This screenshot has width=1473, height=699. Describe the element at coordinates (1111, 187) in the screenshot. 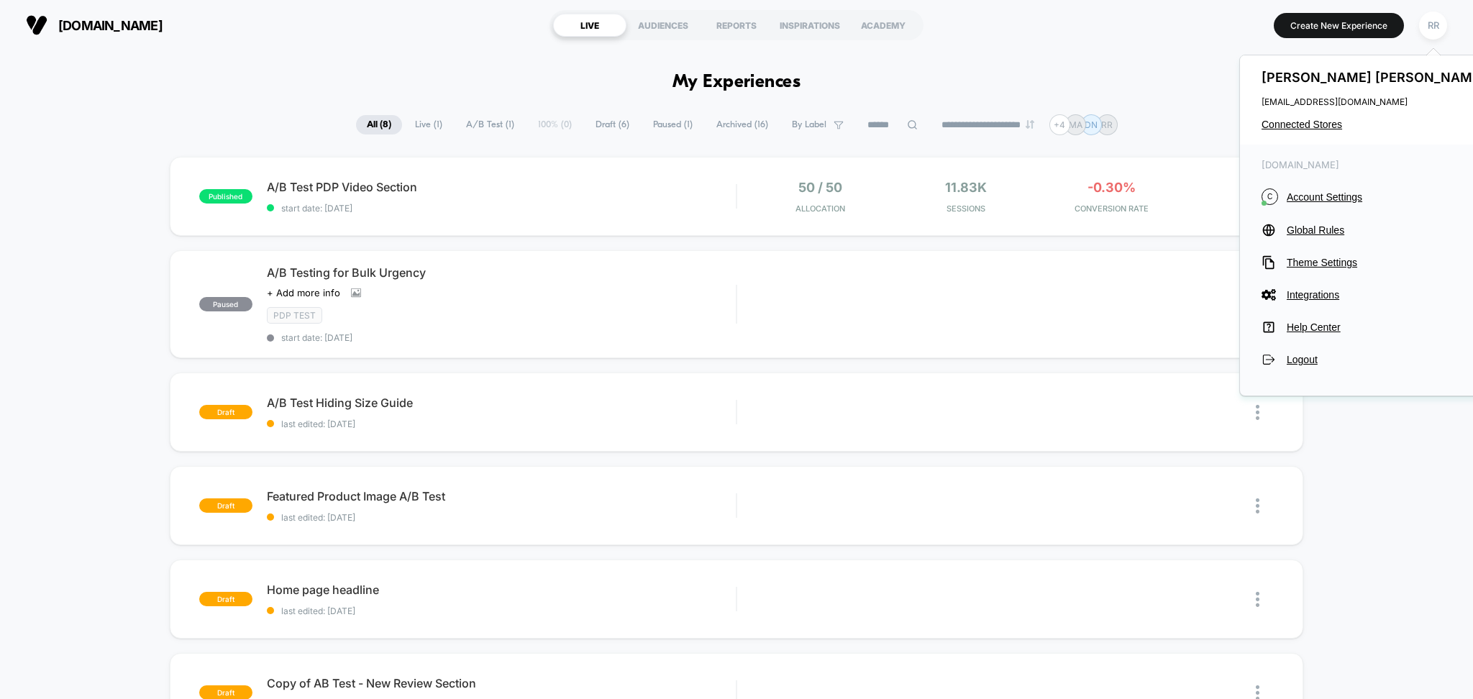

I see `span: -0.30%` at that location.